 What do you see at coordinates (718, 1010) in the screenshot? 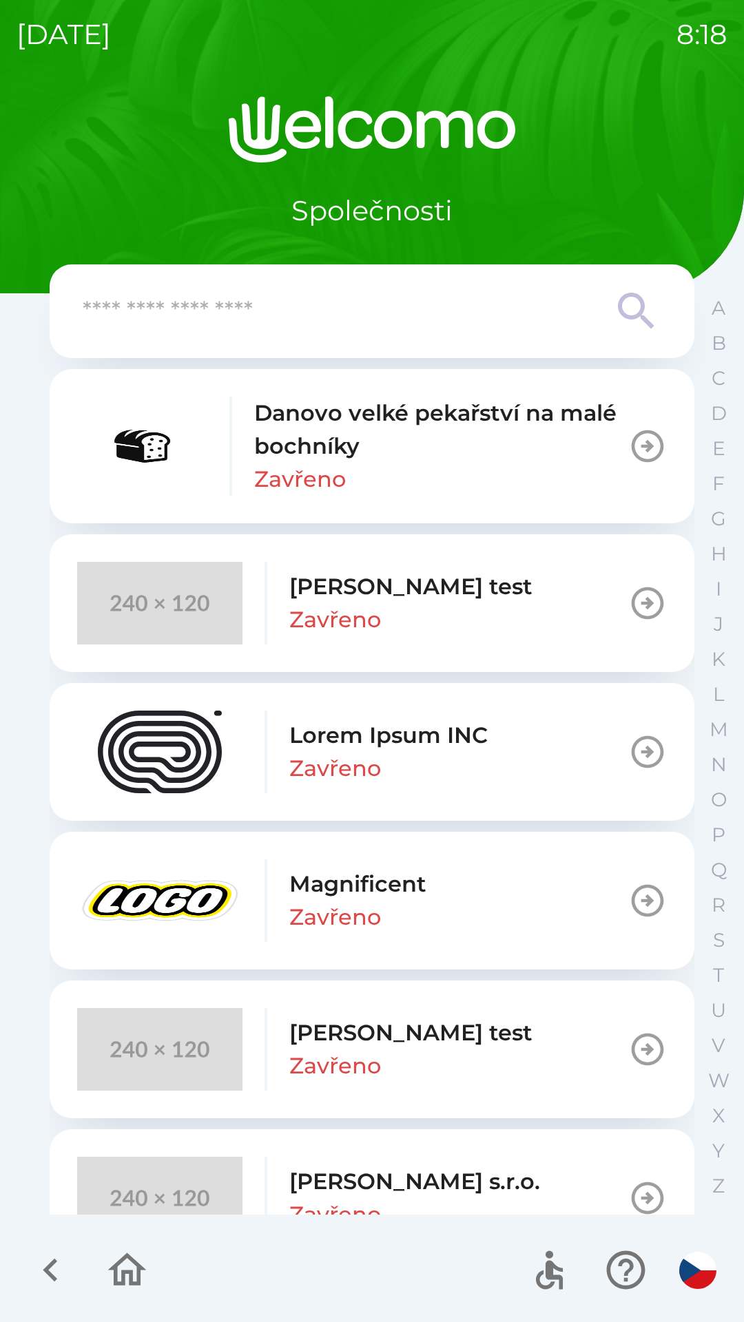
I see `p: U` at bounding box center [718, 1010].